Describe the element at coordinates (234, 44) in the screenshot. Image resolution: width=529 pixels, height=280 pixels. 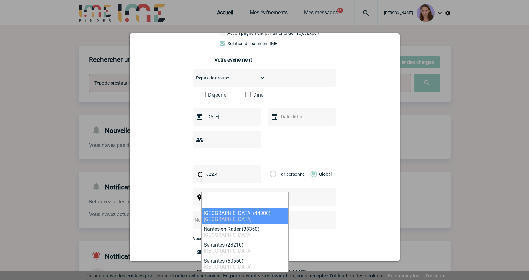
I see `label: Conformité aux process achat client, Prise en charge de la facturation, Mutualisation de plusieur...` at that location.